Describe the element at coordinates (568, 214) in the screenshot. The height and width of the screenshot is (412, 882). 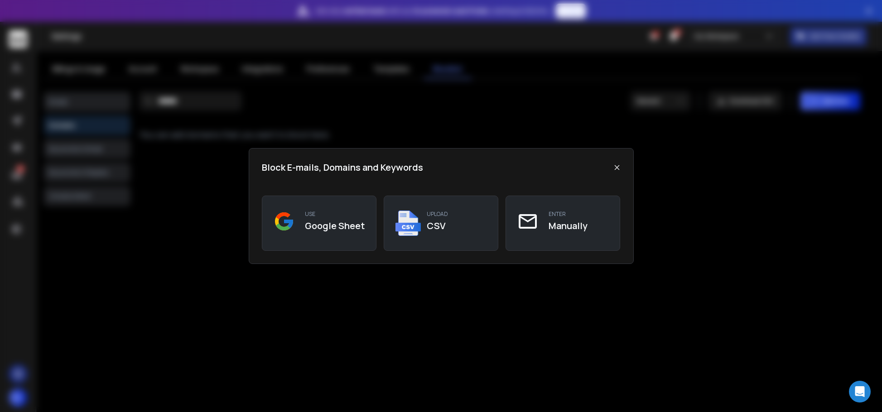
I see `p: enter` at that location.